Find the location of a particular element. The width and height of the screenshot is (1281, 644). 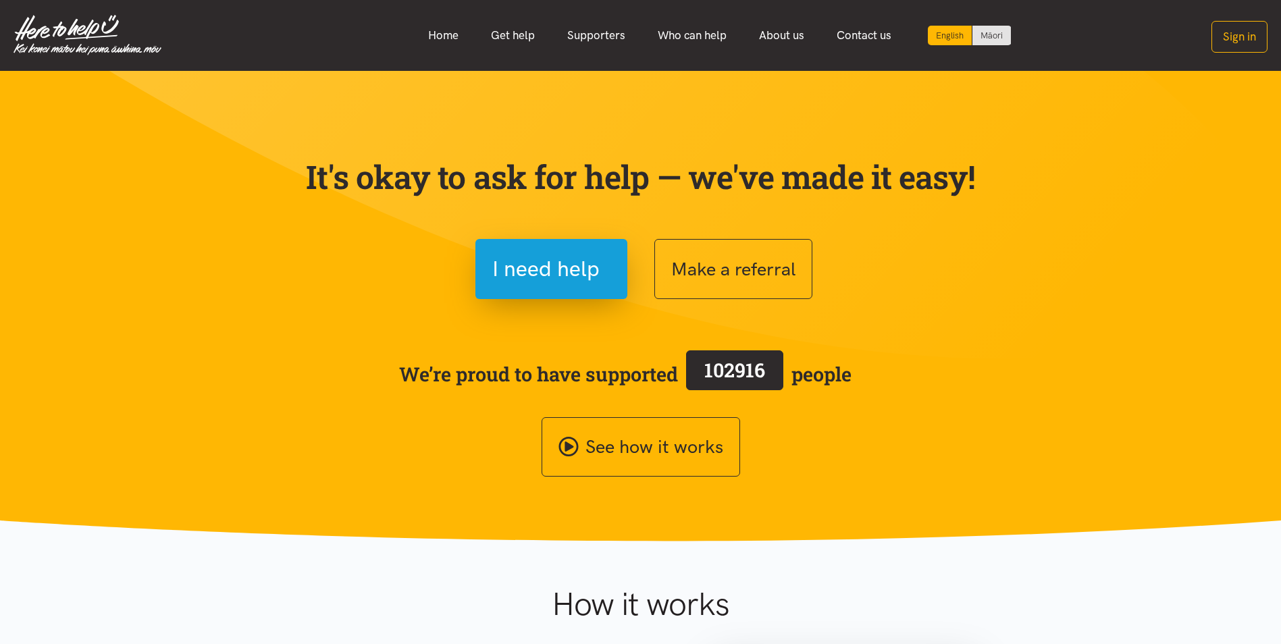

a: See how it works is located at coordinates (641, 447).